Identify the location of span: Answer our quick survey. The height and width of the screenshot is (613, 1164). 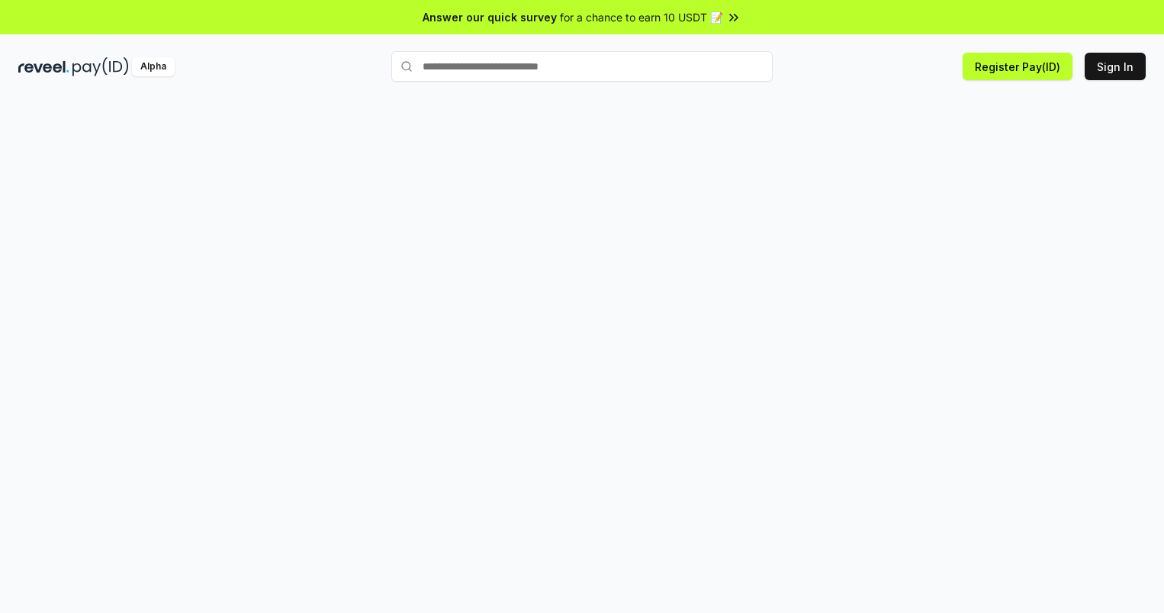
(490, 17).